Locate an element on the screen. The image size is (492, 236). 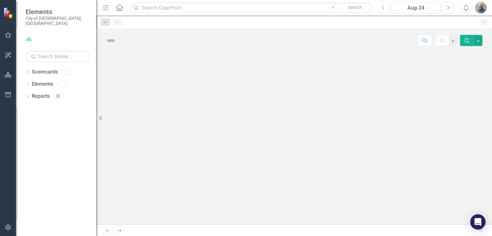
img: ClearPoint Strategy is located at coordinates (9, 13).